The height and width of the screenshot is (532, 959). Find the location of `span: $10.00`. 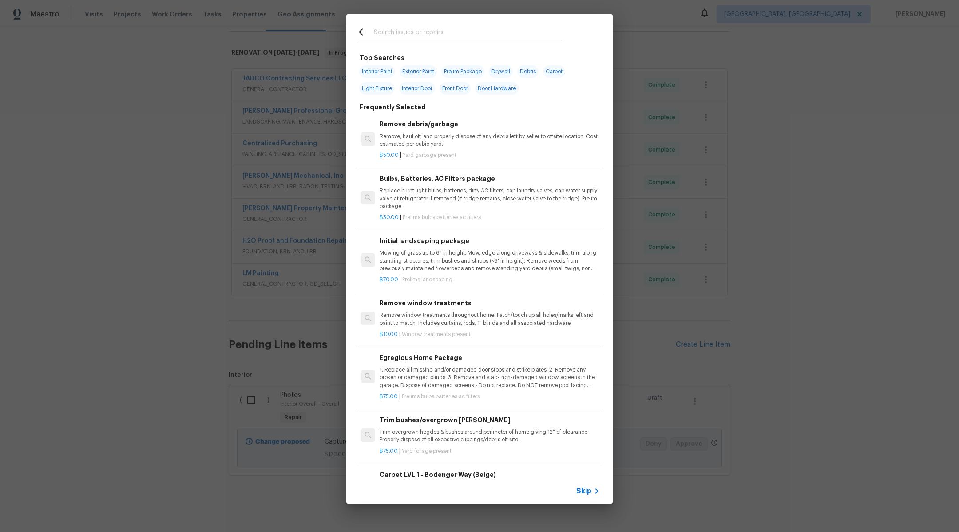

span: $10.00 is located at coordinates (389, 334).